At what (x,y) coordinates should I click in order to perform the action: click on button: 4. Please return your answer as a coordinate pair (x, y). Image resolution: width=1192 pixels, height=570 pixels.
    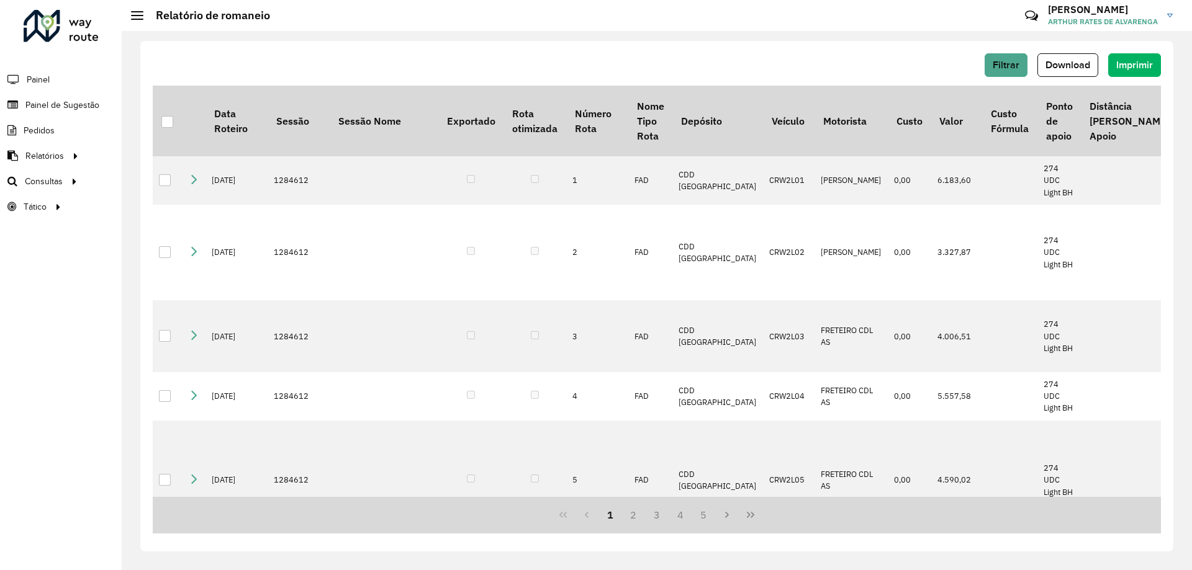
    Looking at the image, I should click on (680, 515).